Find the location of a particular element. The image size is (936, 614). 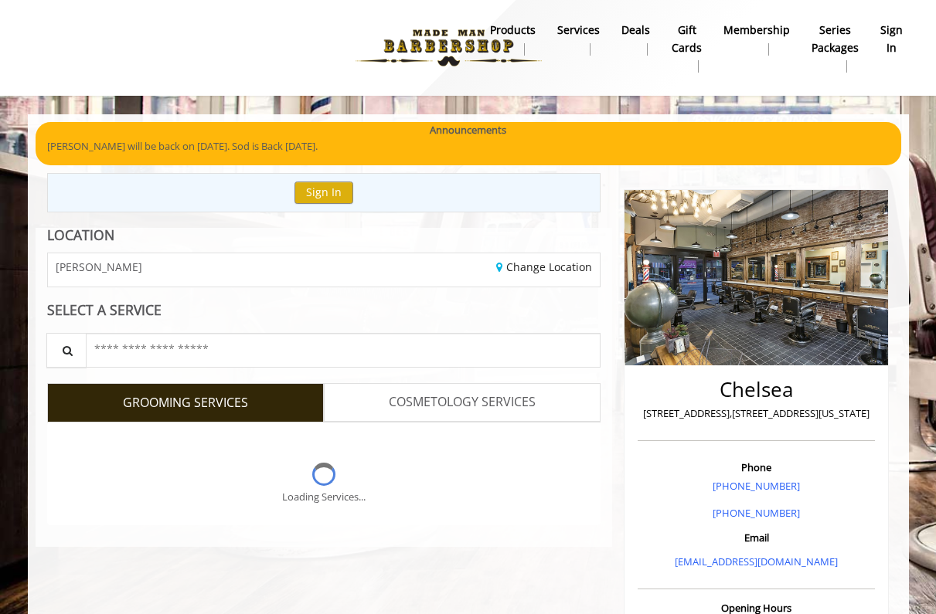

b: Series packages is located at coordinates (835, 39).